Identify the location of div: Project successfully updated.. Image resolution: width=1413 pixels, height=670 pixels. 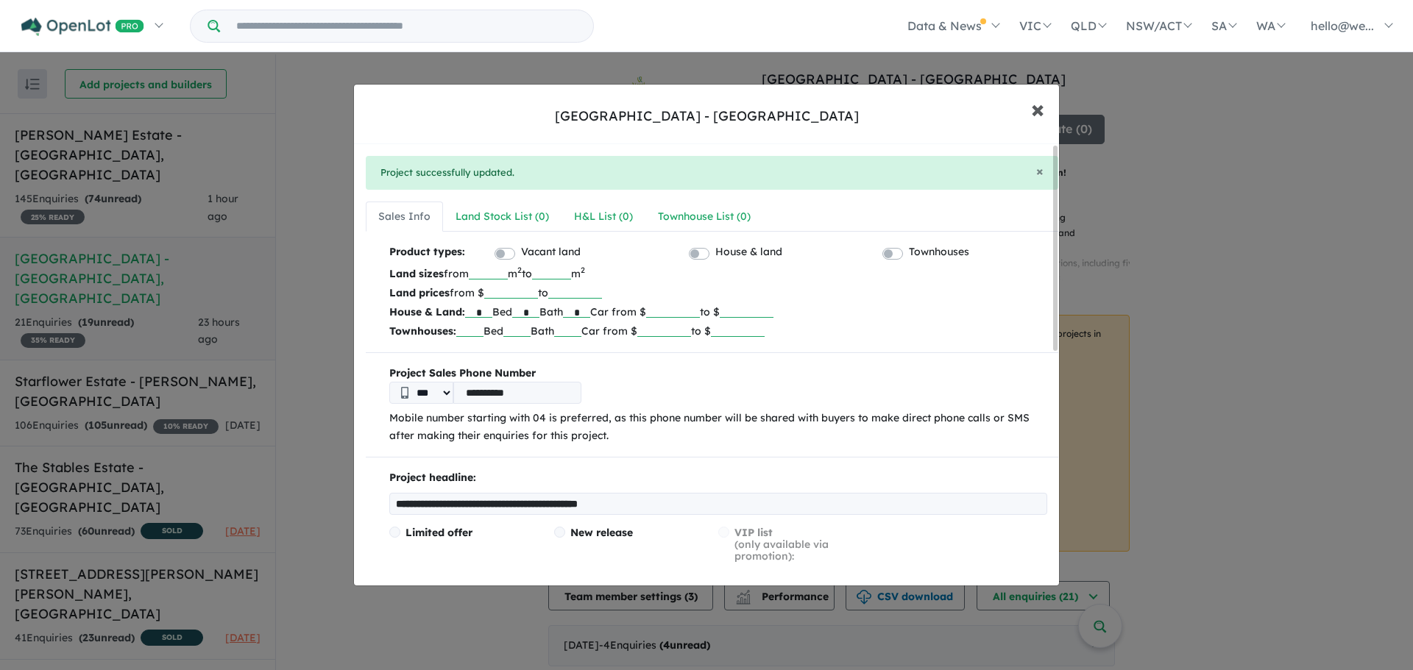
(712, 173).